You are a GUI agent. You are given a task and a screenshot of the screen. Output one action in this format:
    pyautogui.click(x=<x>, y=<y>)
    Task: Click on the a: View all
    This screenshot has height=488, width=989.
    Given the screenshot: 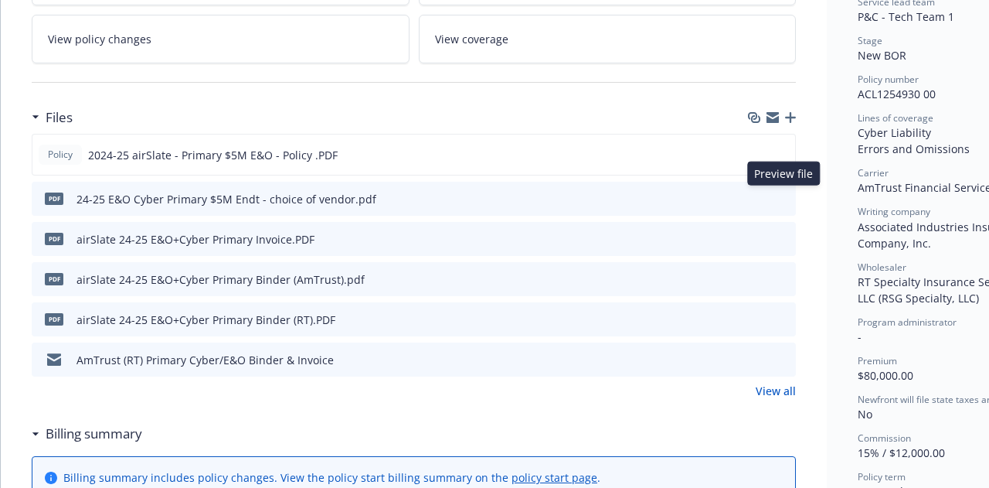 What is the action you would take?
    pyautogui.click(x=776, y=390)
    